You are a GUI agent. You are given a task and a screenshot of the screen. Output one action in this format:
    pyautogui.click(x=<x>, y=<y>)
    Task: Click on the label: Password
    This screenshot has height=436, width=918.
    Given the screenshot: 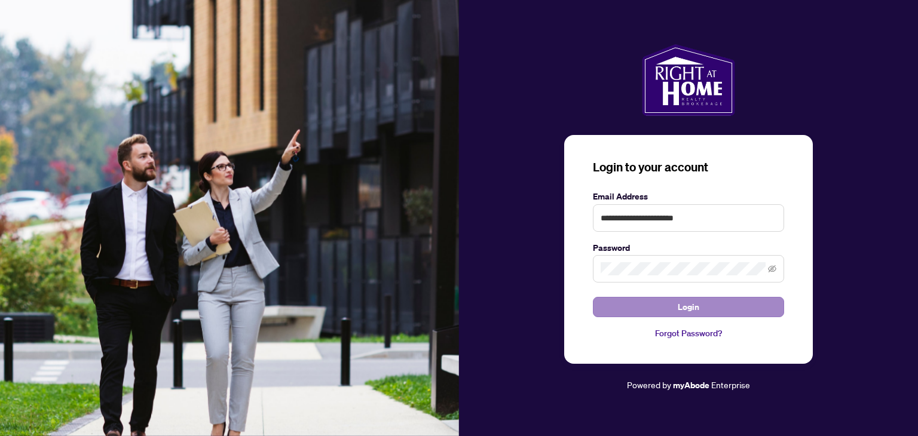 What is the action you would take?
    pyautogui.click(x=689, y=248)
    